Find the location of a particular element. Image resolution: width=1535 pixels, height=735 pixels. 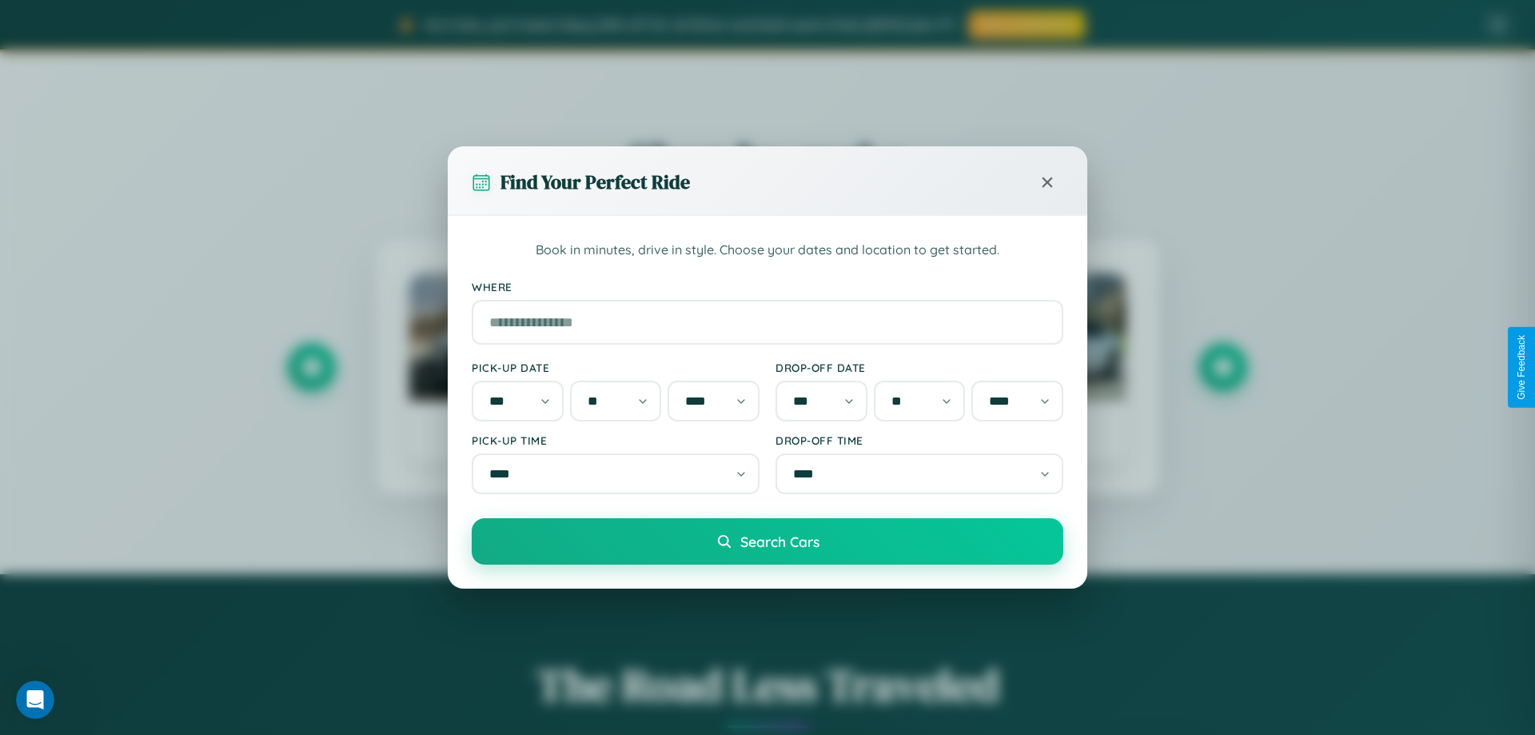

label: Drop-off Time is located at coordinates (919, 440).